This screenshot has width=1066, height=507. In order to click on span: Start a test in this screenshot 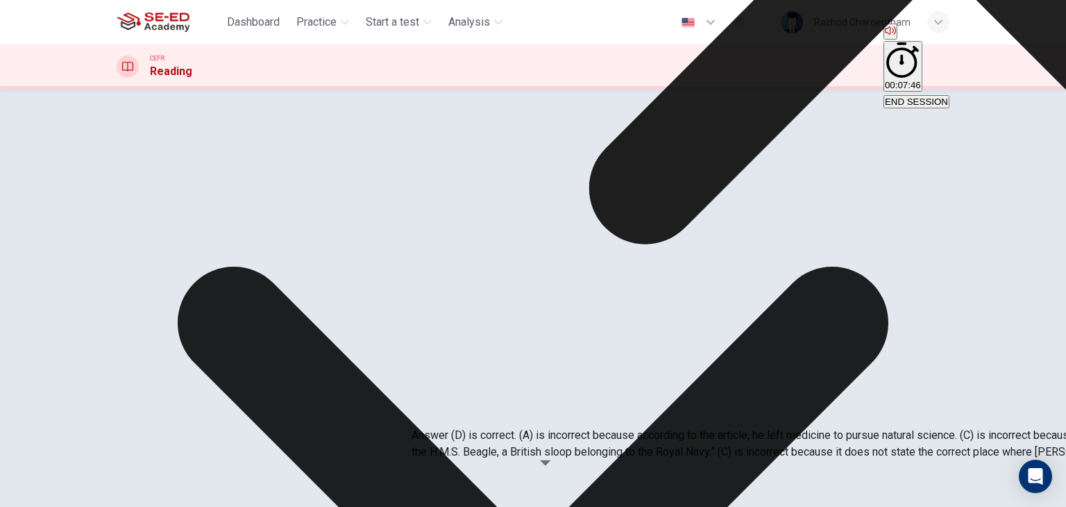, I will do `click(392, 22)`.